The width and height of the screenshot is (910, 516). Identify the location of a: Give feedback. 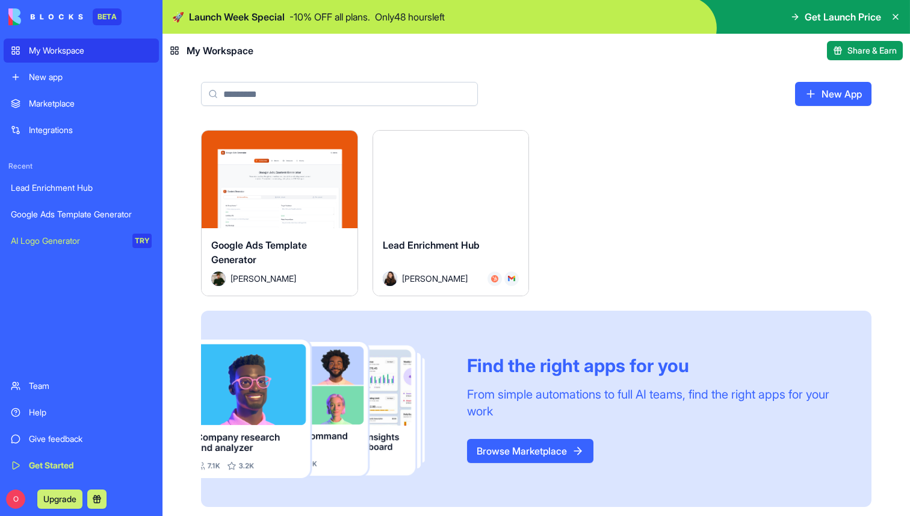
(81, 439).